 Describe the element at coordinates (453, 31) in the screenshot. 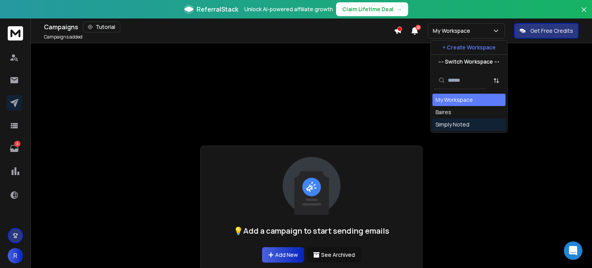

I see `p: My Workspace` at that location.